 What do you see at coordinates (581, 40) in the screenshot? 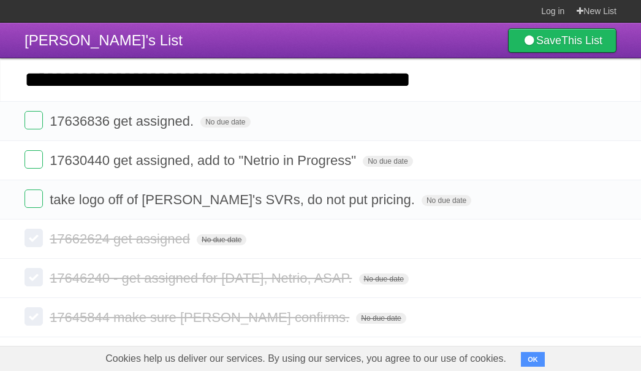
I see `b: This List` at bounding box center [581, 40].